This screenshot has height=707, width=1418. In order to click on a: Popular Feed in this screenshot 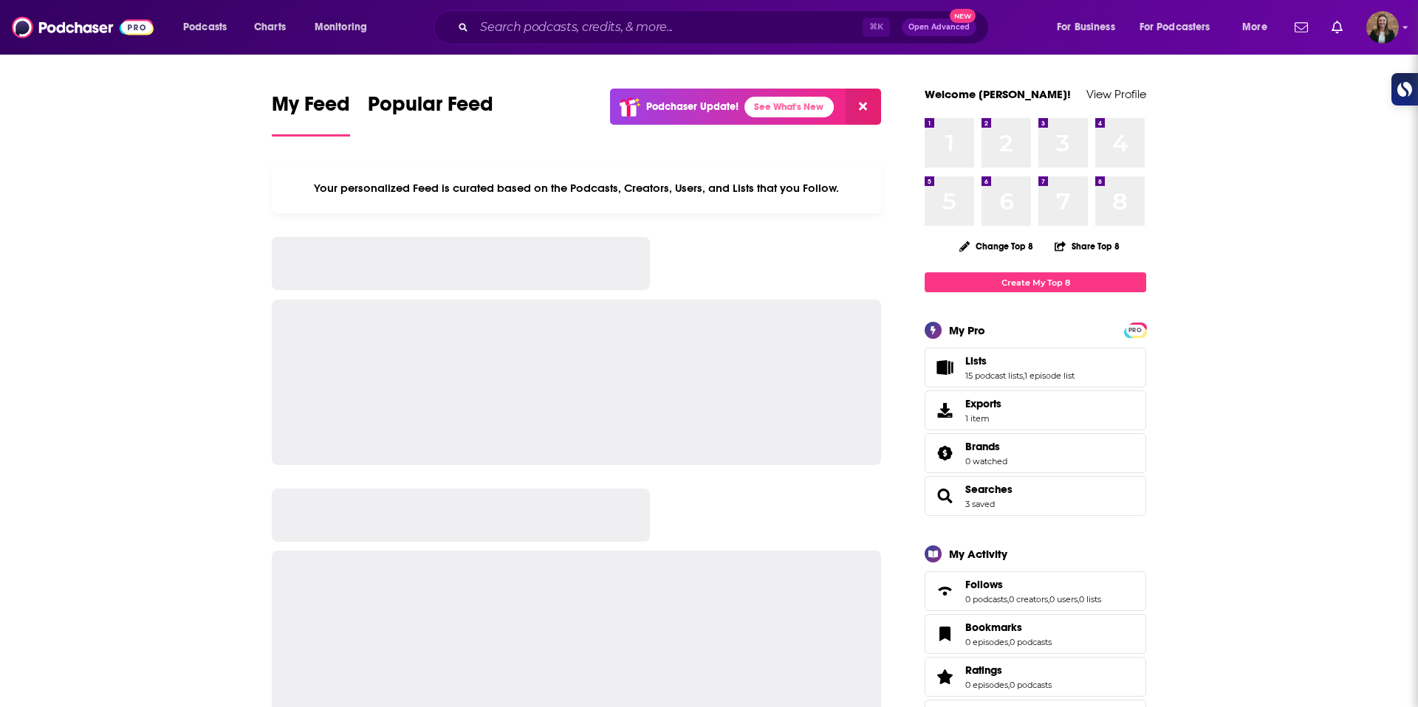, I will do `click(431, 114)`.